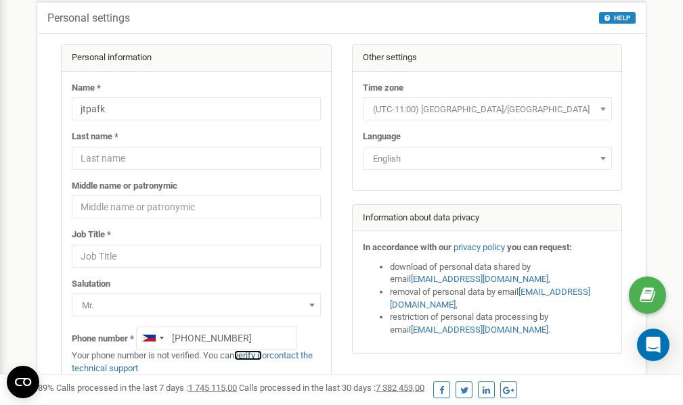 The height and width of the screenshot is (405, 683). I want to click on span: Calls processed in the last 30 days :, so click(332, 388).